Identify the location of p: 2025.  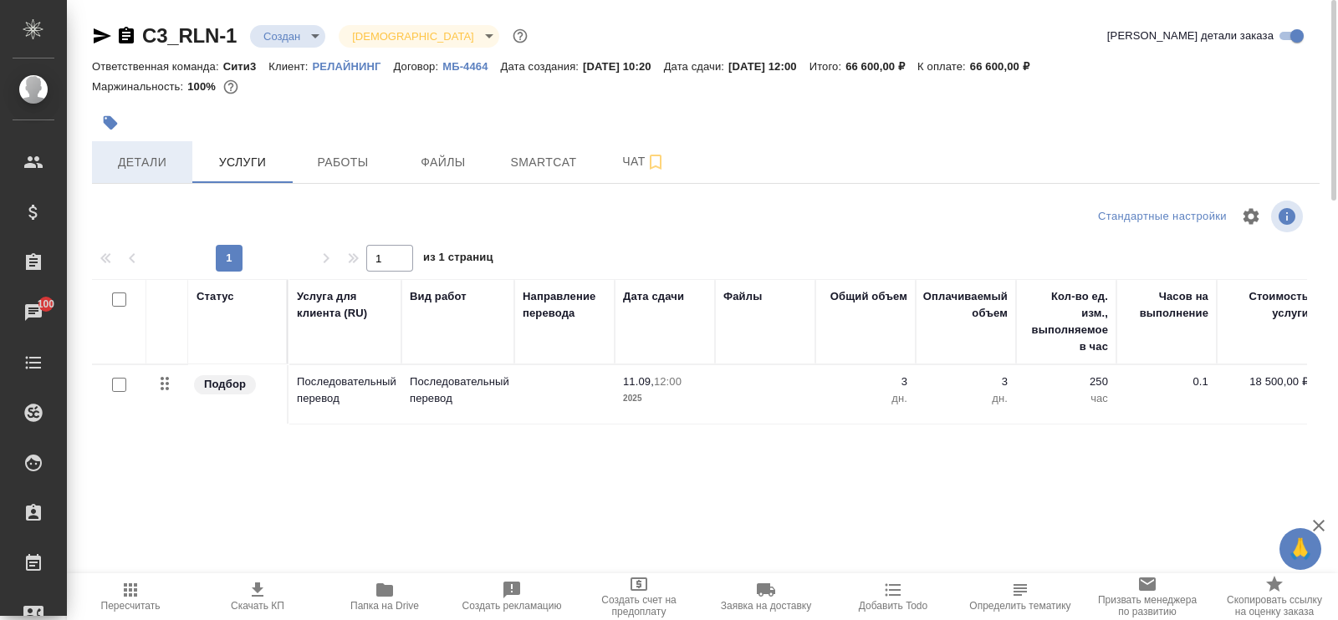
(665, 399).